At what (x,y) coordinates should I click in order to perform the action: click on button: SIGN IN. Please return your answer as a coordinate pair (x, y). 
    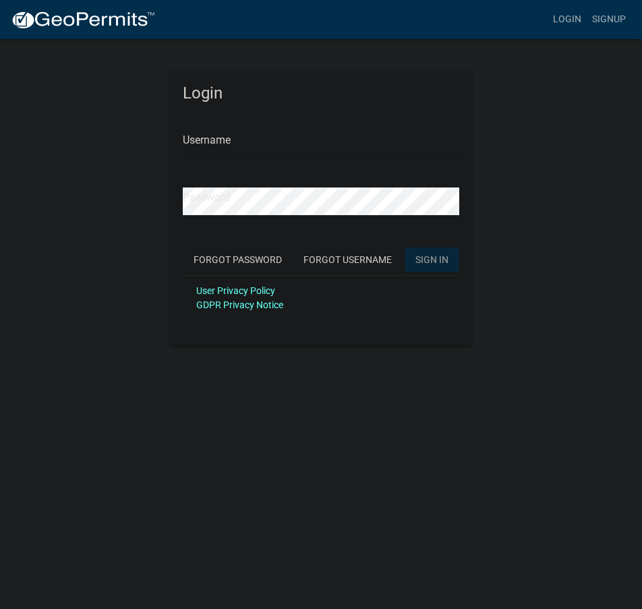
    Looking at the image, I should click on (431, 260).